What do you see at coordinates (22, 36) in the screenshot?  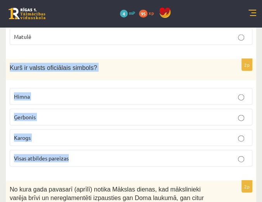 I see `span: Matulē` at bounding box center [22, 36].